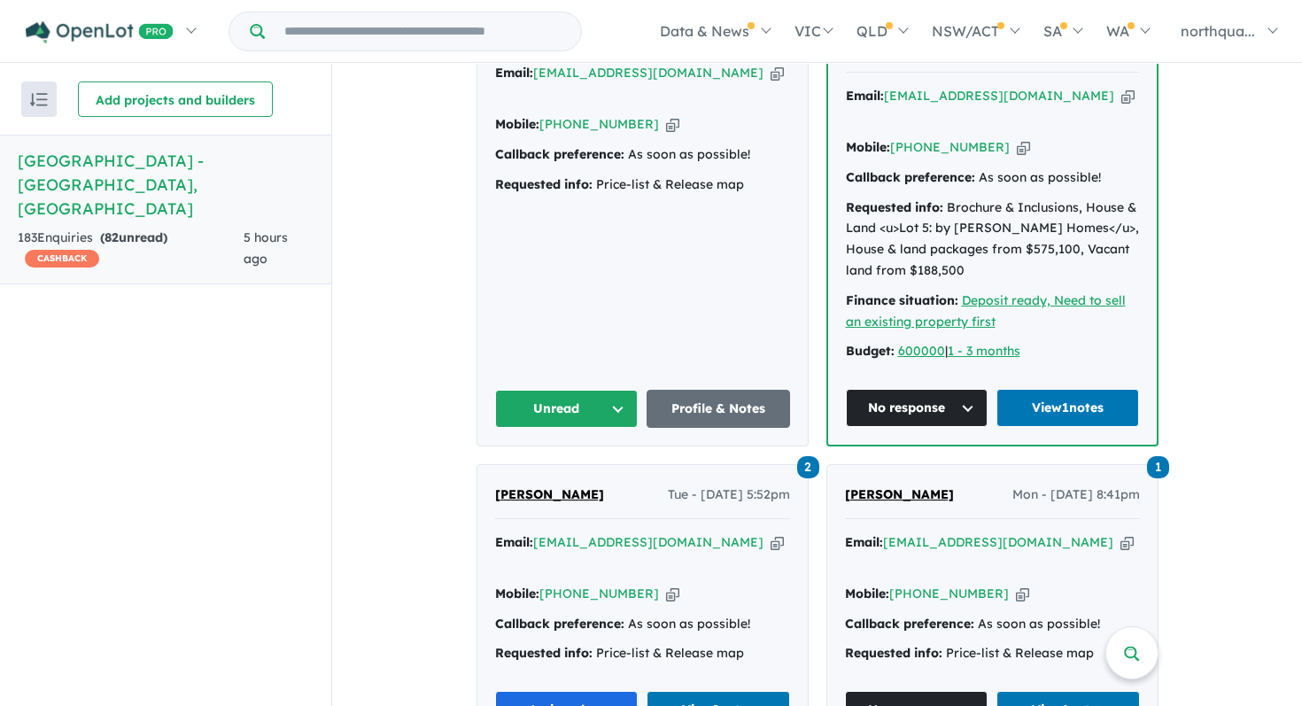 Image resolution: width=1302 pixels, height=706 pixels. Describe the element at coordinates (870, 351) in the screenshot. I see `strong: Budget:` at that location.